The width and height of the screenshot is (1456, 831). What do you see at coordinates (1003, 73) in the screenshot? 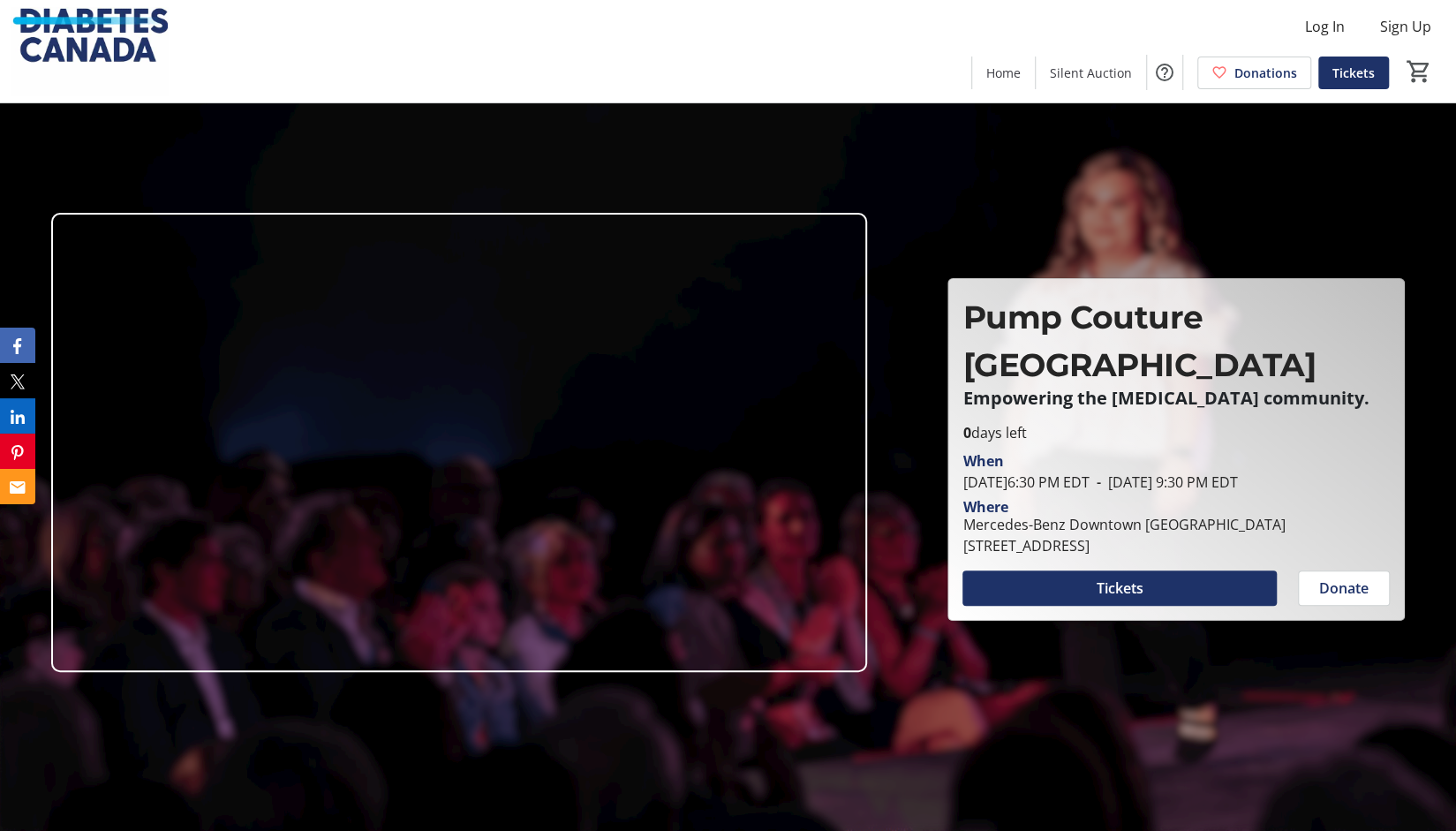
I see `span: Home` at bounding box center [1003, 73].